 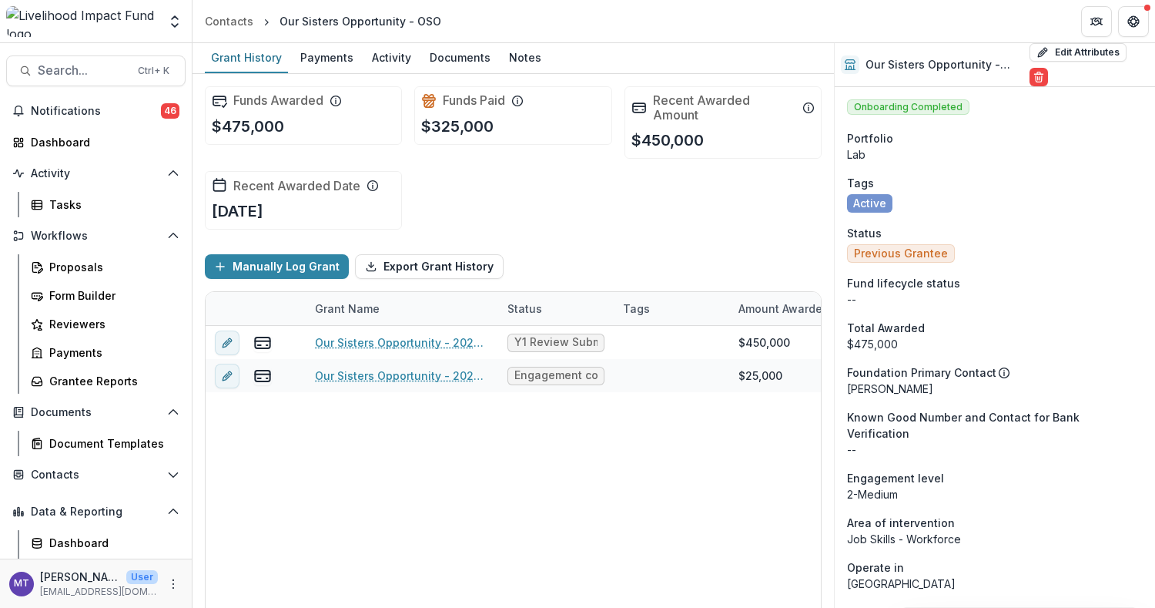 What do you see at coordinates (860, 183) in the screenshot?
I see `span: Tags` at bounding box center [860, 183].